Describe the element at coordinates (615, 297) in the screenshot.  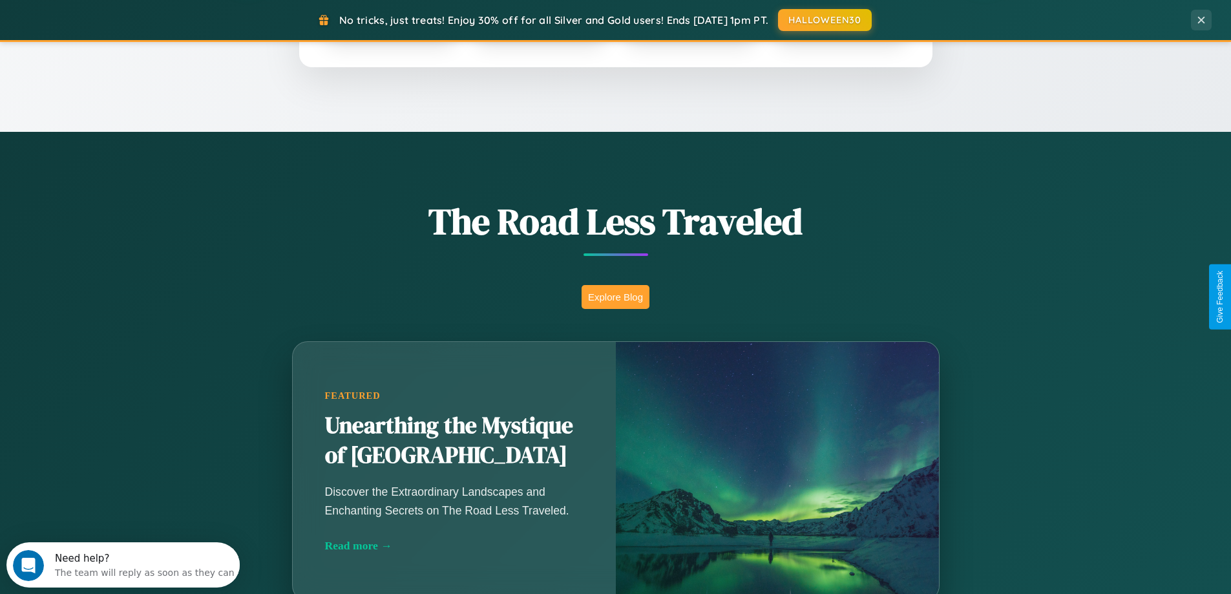
I see `button: Explore Blog` at that location.